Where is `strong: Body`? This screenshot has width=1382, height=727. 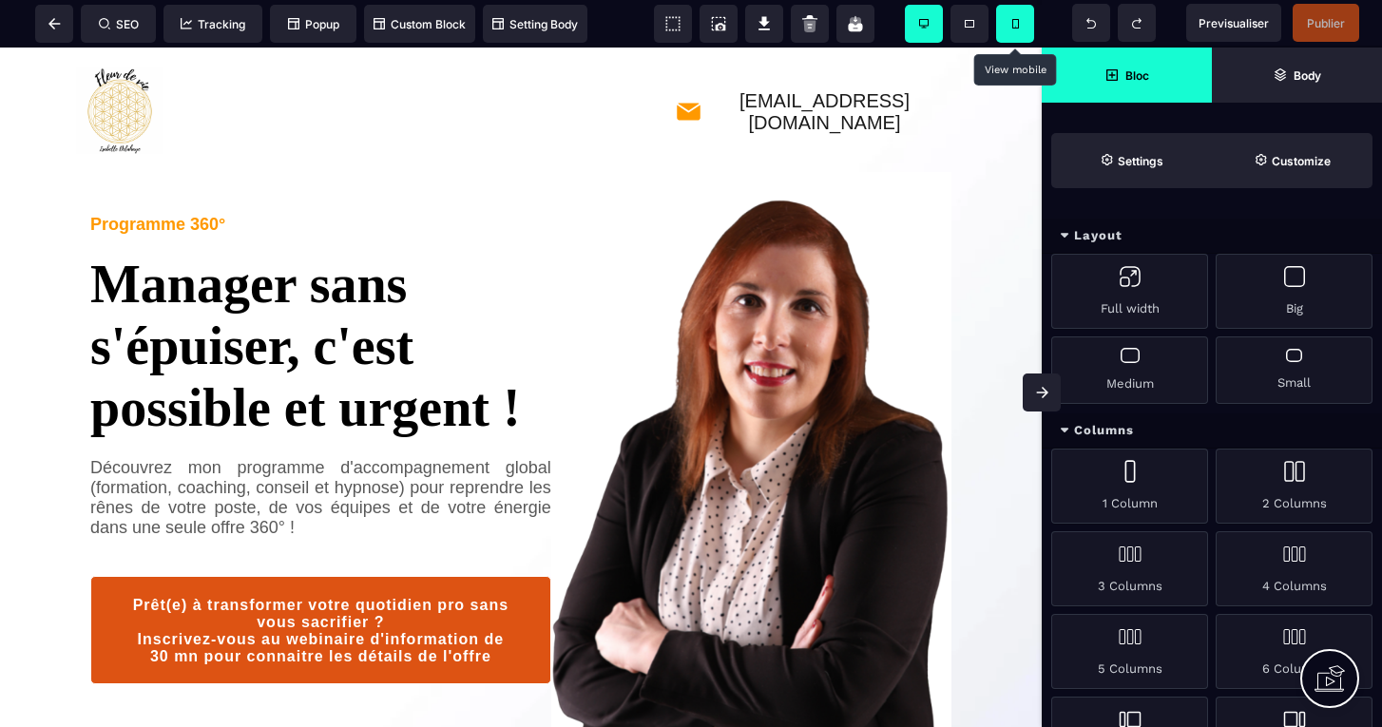 strong: Body is located at coordinates (1306, 75).